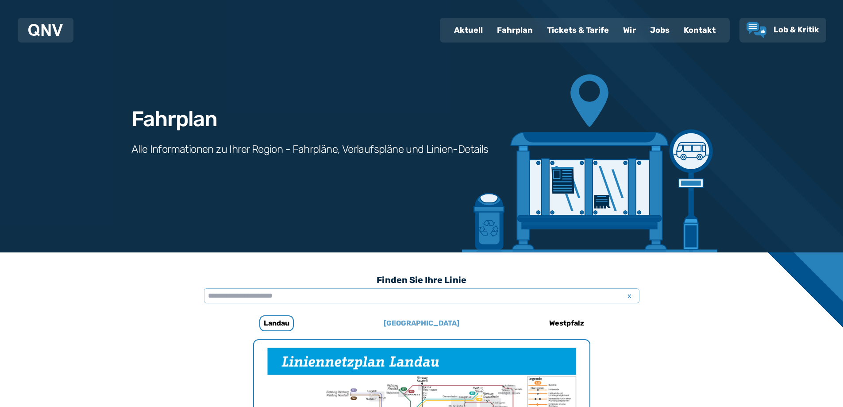  I want to click on a: Kontakt, so click(699, 30).